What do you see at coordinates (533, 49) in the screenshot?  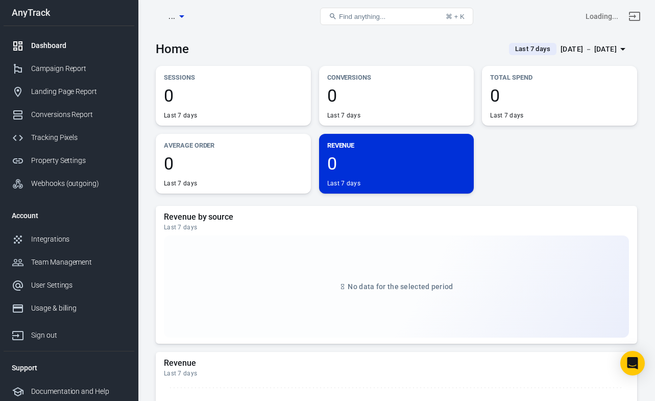 I see `span: Last 7 days` at bounding box center [533, 49].